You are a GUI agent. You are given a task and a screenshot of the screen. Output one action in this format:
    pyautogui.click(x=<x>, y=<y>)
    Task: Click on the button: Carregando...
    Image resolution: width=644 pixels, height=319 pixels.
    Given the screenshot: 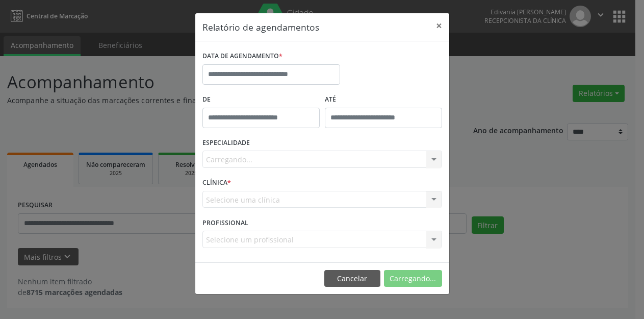 What is the action you would take?
    pyautogui.click(x=413, y=278)
    